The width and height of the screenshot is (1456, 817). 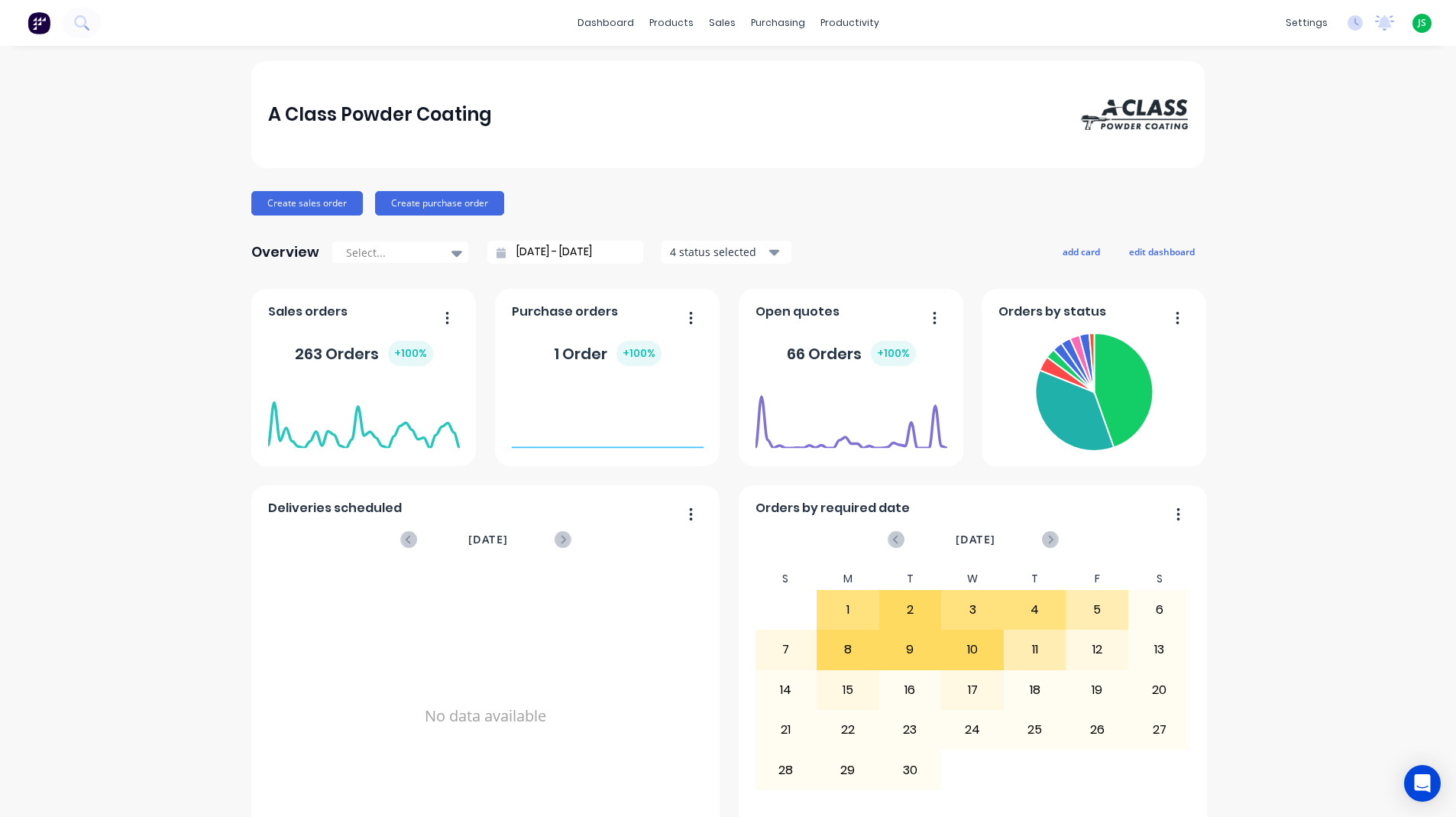 I want to click on div: 19, so click(x=1097, y=690).